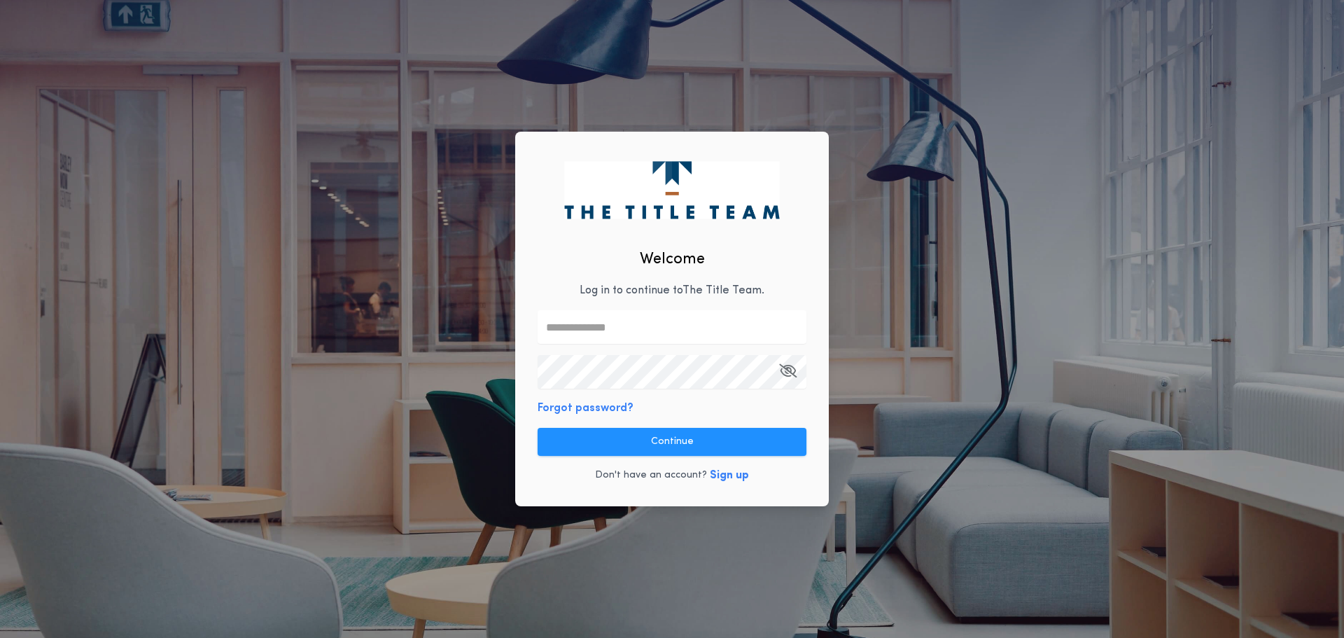 This screenshot has height=638, width=1344. Describe the element at coordinates (730, 475) in the screenshot. I see `button: Sign up` at that location.